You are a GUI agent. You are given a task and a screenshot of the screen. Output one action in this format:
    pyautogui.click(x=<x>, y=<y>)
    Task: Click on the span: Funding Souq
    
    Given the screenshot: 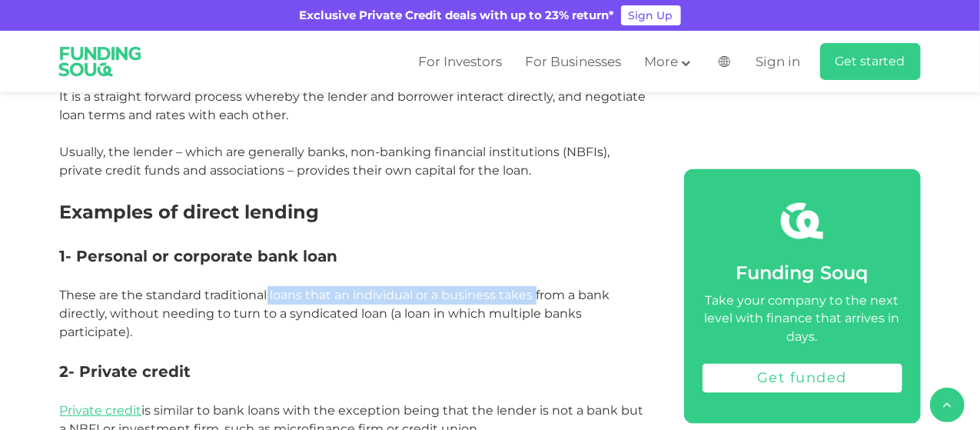 What is the action you would take?
    pyautogui.click(x=803, y=272)
    